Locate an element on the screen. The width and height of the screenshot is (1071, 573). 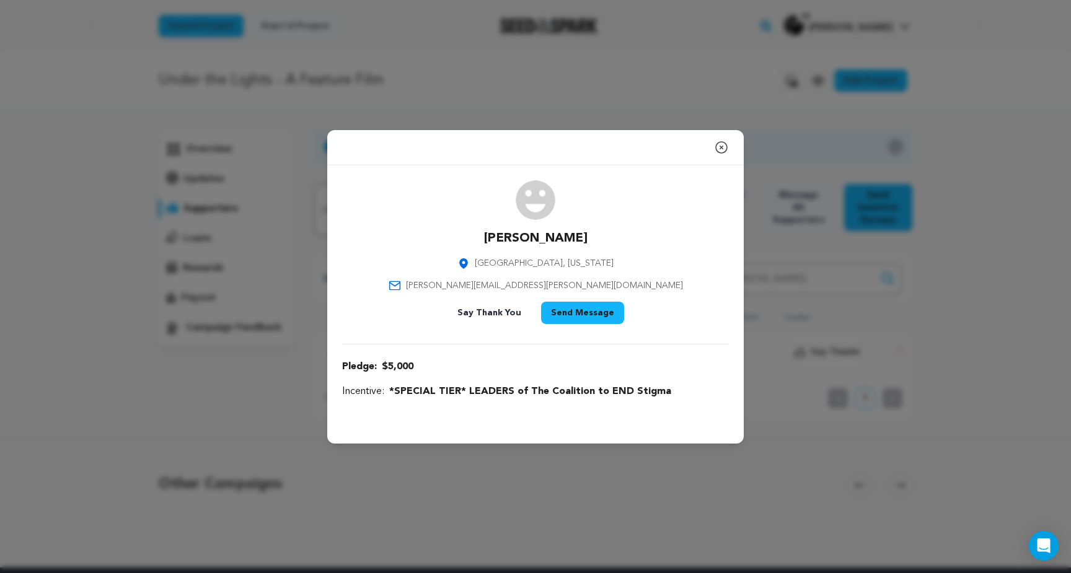
span: $5,000 is located at coordinates (397, 367).